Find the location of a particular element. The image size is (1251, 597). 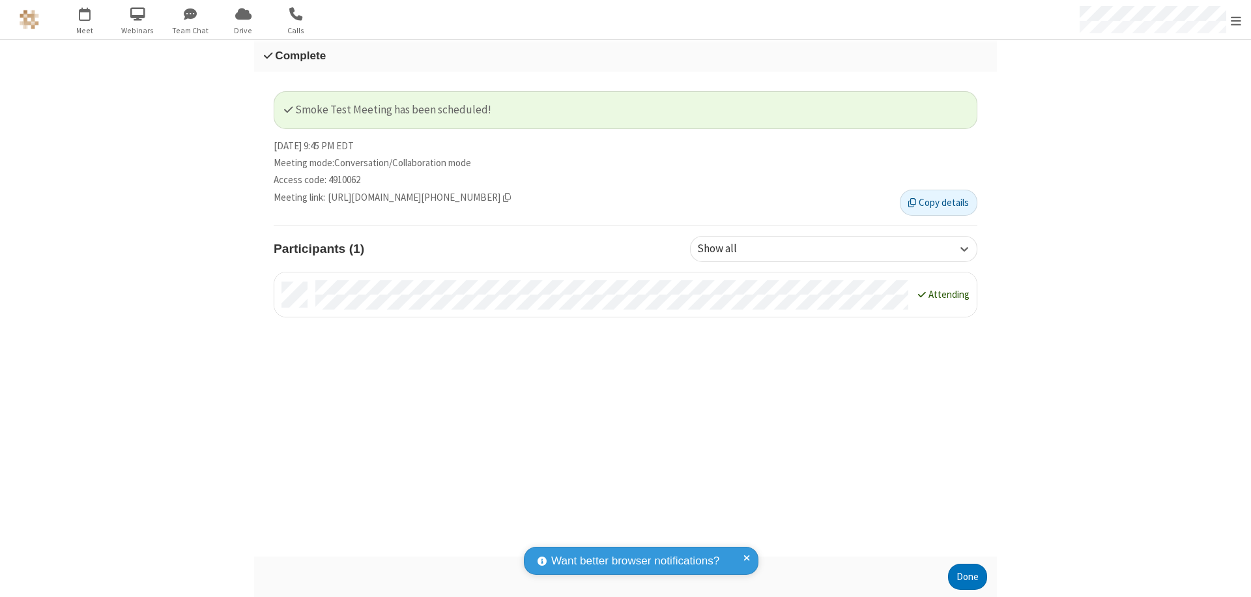

span: Smoke Test Meeting has been scheduled! is located at coordinates (388, 109).